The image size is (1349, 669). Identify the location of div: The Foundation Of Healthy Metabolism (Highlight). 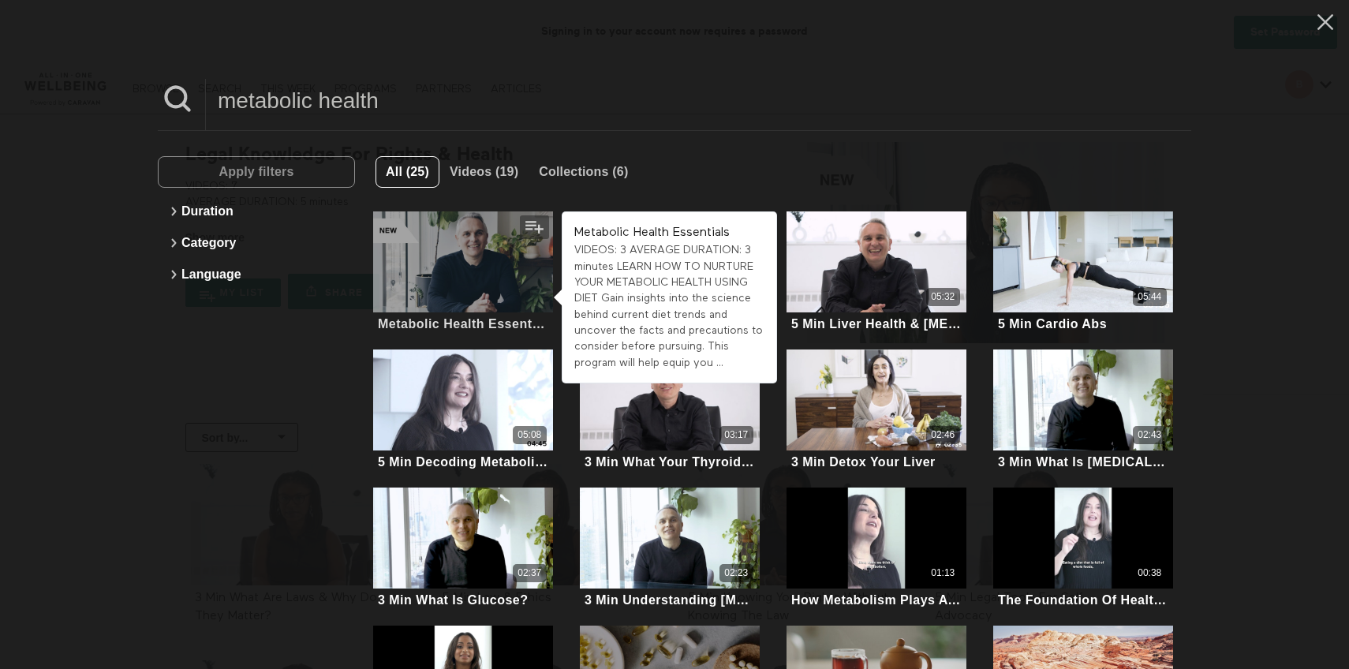
(1083, 599).